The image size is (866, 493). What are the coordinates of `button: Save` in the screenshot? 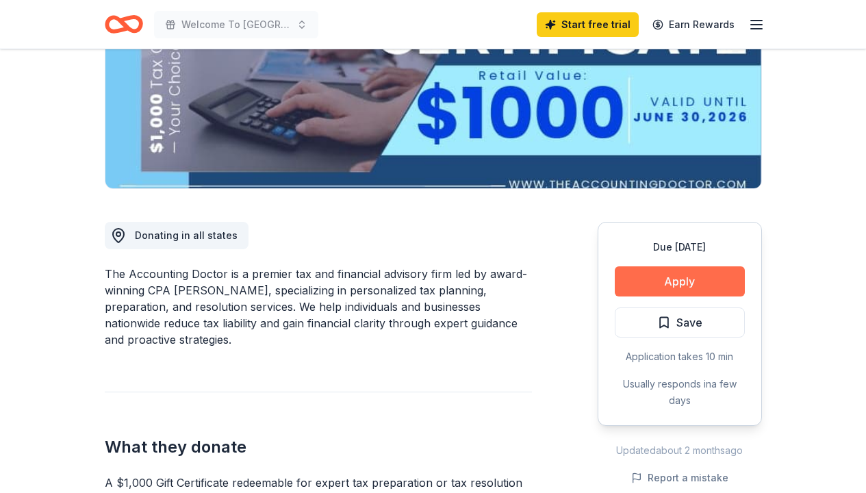 It's located at (680, 323).